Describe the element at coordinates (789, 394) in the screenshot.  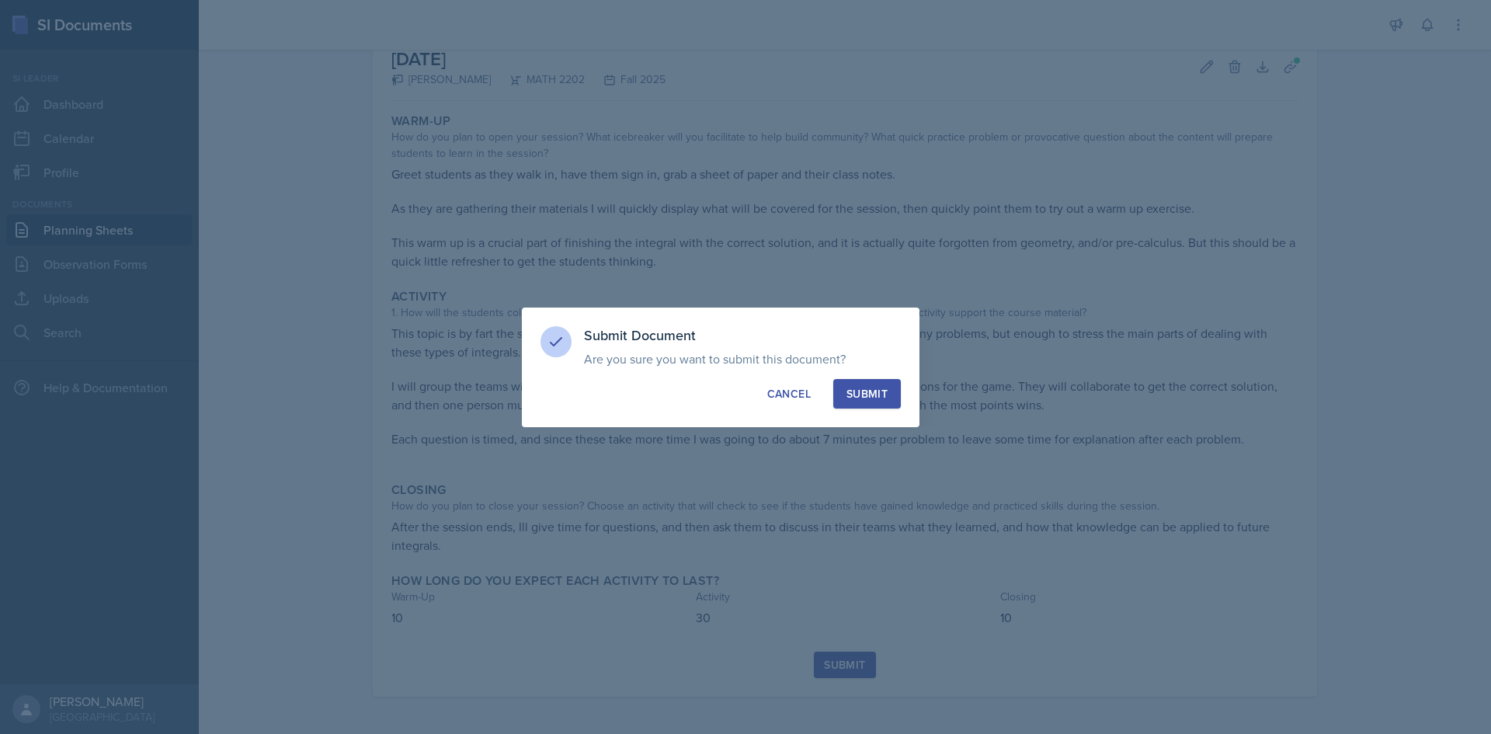
I see `button: Cancel` at that location.